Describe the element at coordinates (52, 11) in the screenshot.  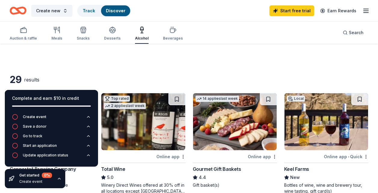
I see `button: Create new` at that location.